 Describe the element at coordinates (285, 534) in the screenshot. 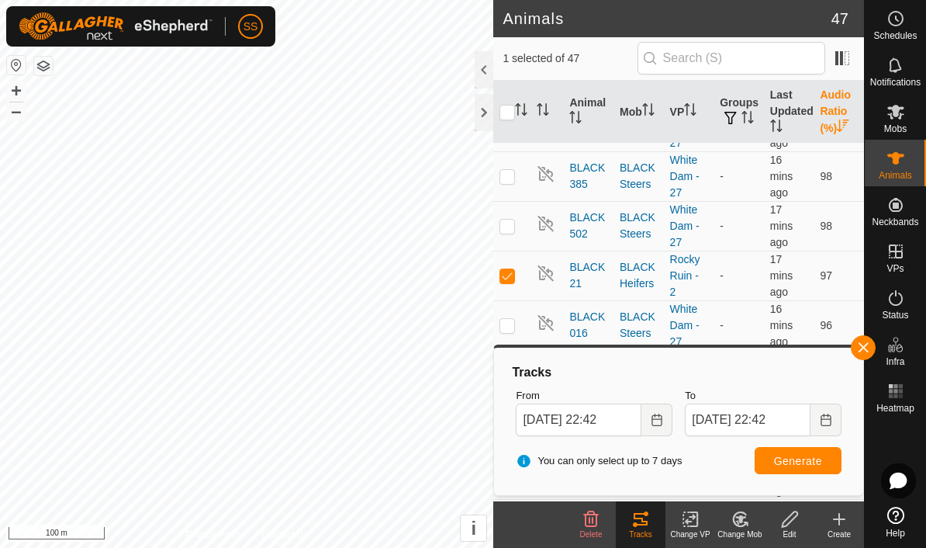

I see `a: Contact Us` at that location.